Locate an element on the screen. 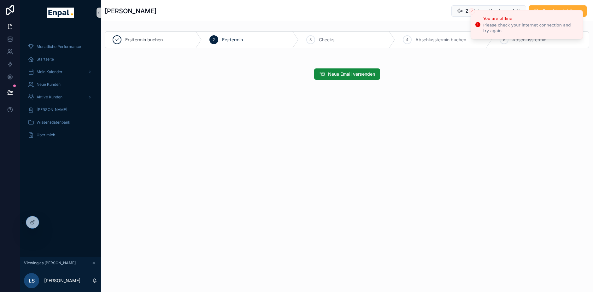 Image resolution: width=593 pixels, height=292 pixels. a: Startseite is located at coordinates (61, 59).